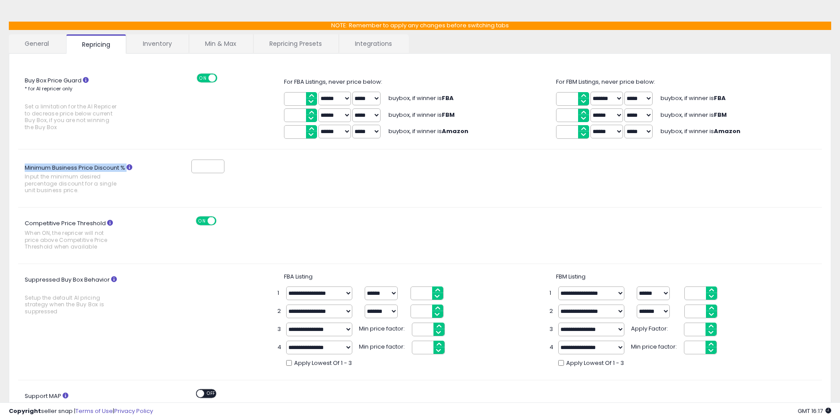 The height and width of the screenshot is (420, 840). What do you see at coordinates (79, 180) in the screenshot?
I see `label: Minimum Business Price Discount %` at bounding box center [79, 180].